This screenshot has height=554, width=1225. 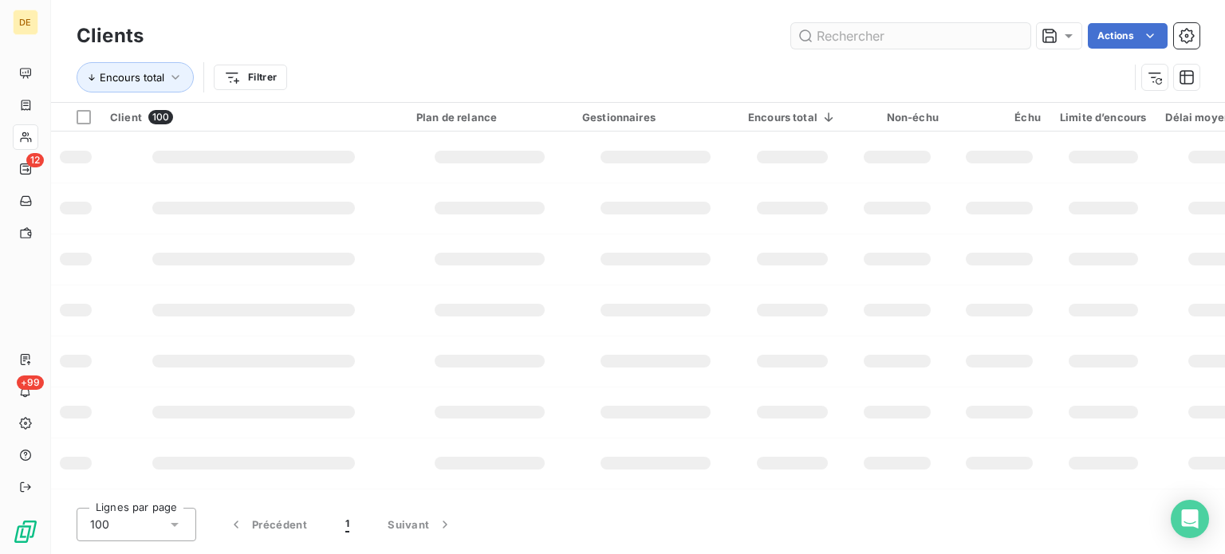 What do you see at coordinates (656, 117) in the screenshot?
I see `div: Gestionnaires` at bounding box center [656, 117].